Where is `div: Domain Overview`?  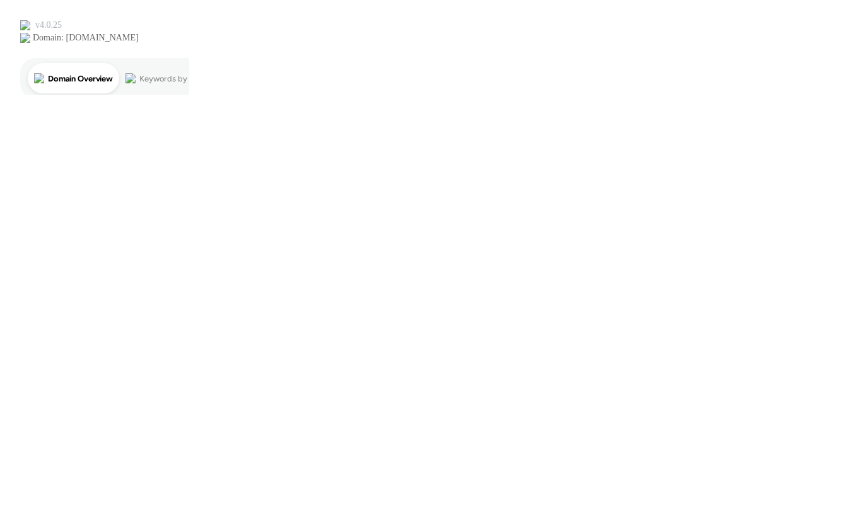 div: Domain Overview is located at coordinates (80, 78).